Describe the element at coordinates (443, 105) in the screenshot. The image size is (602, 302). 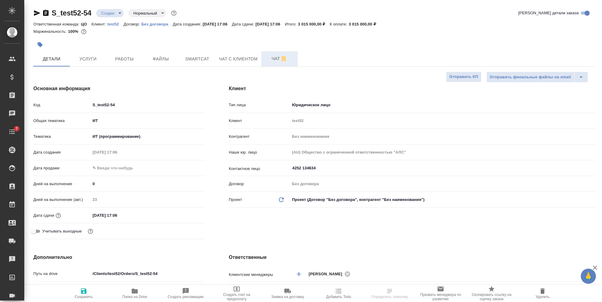
I see `div: Юридическое лицо` at that location.